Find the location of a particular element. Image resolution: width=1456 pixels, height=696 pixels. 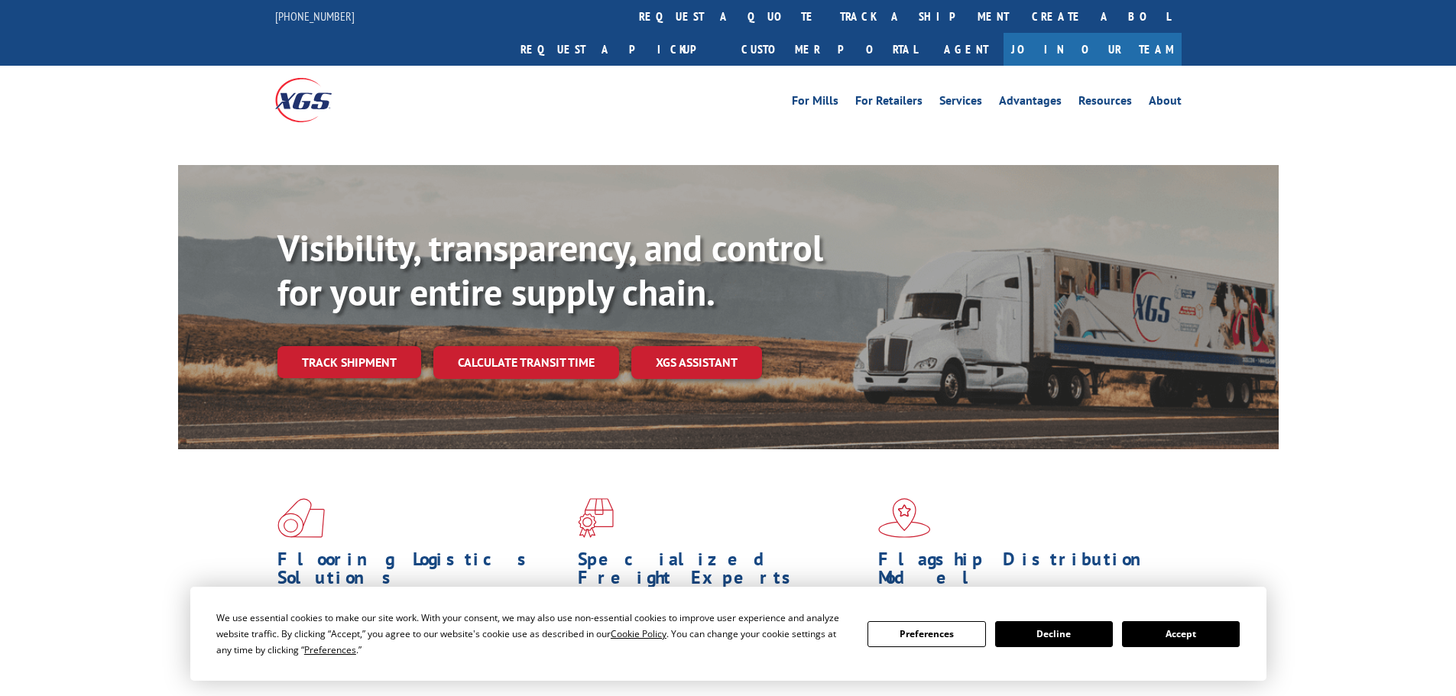

div: Cookie Consent Prompt is located at coordinates (728, 634).